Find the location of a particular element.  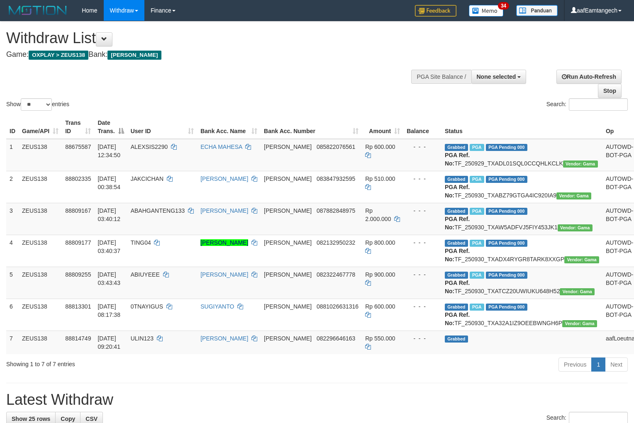

span: Marked by aafpengsreynich is located at coordinates (477, 147).